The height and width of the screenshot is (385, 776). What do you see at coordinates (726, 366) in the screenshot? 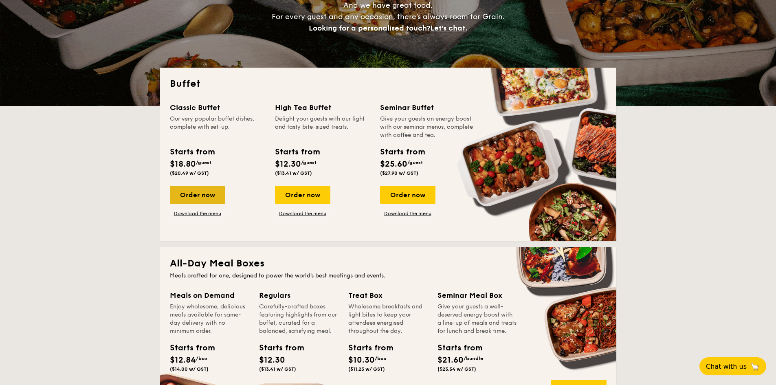
I see `span: Chat with us` at bounding box center [726, 366].